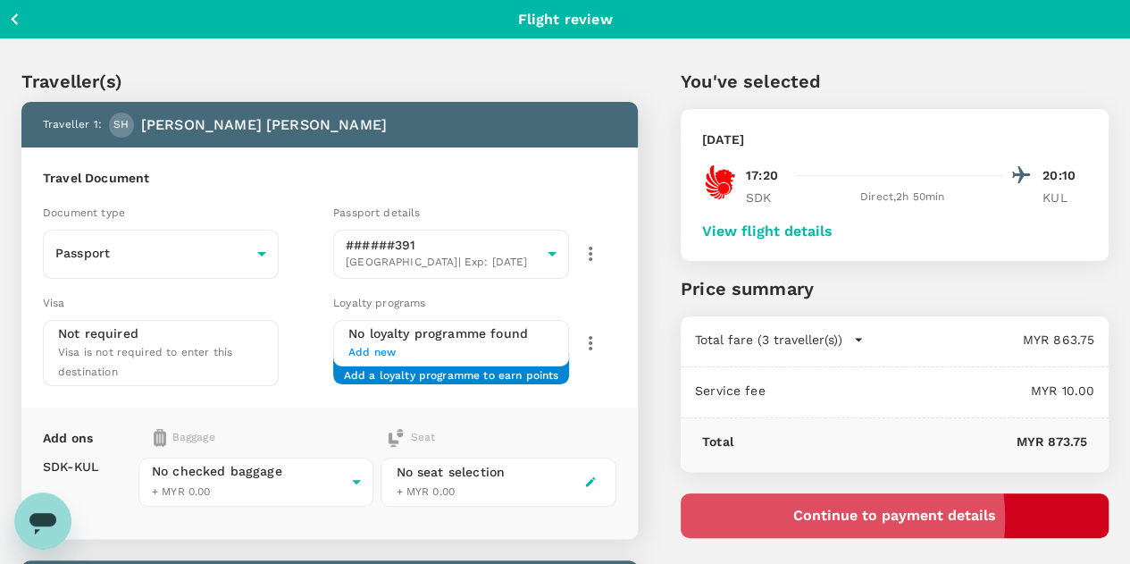 The image size is (1130, 564). Describe the element at coordinates (68, 438) in the screenshot. I see `p: Add ons` at that location.